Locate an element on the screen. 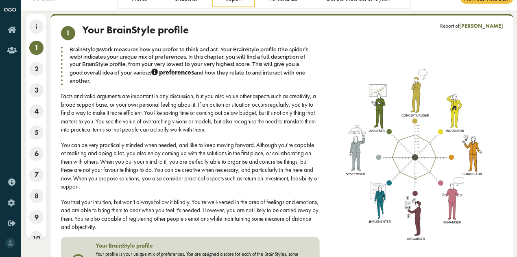  span: 9 is located at coordinates (36, 217).